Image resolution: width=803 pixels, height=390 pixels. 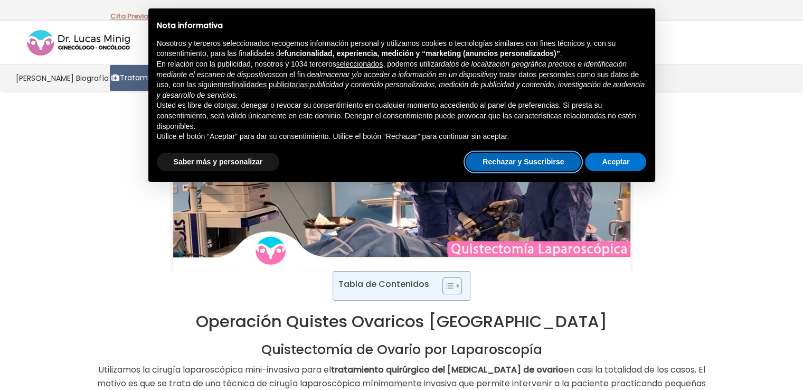 I want to click on button: Rechazar y Suscribirse, so click(x=523, y=162).